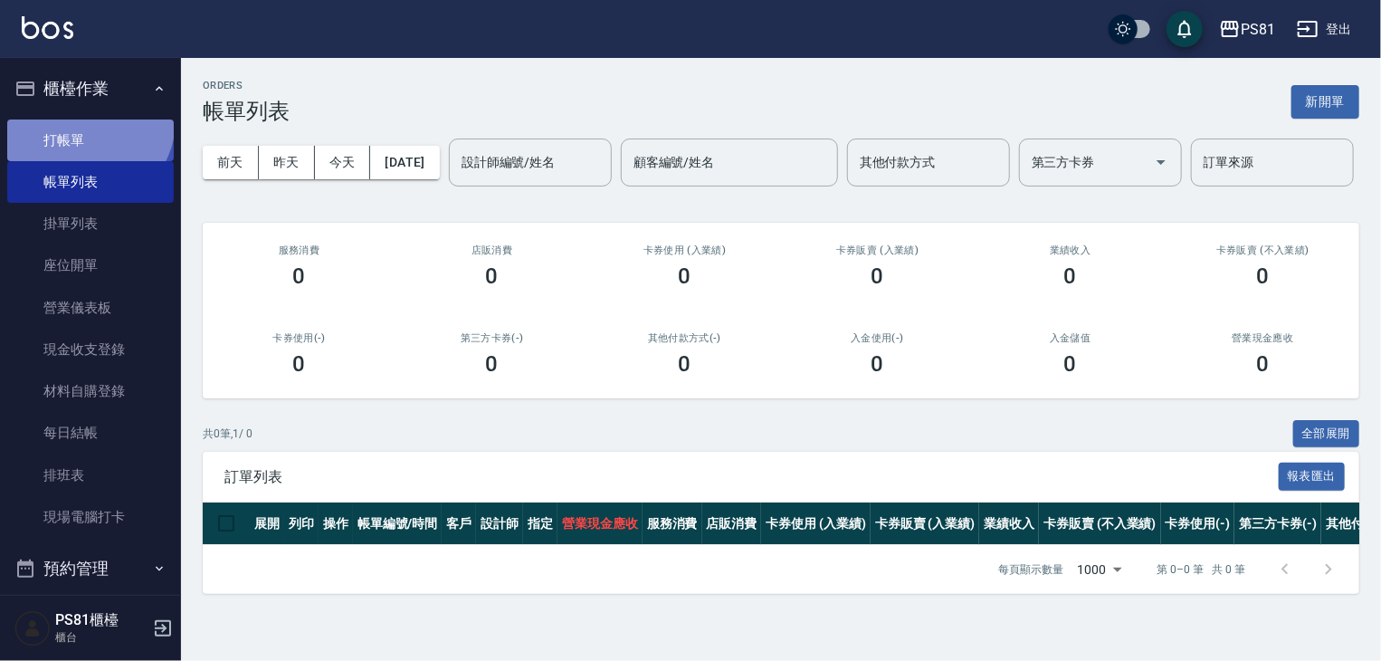 The image size is (1381, 661). I want to click on h2: 卡券使用(-), so click(299, 338).